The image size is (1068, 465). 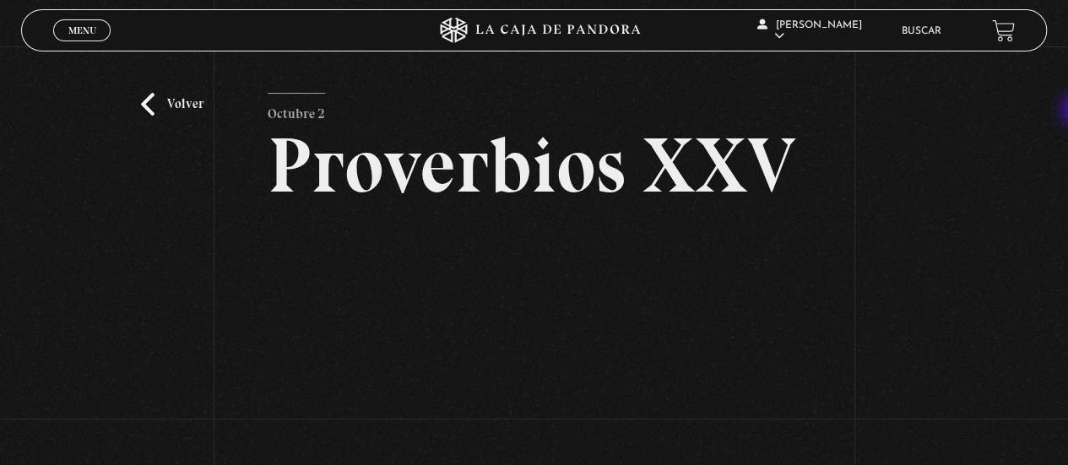 What do you see at coordinates (921, 31) in the screenshot?
I see `a: Buscar` at bounding box center [921, 31].